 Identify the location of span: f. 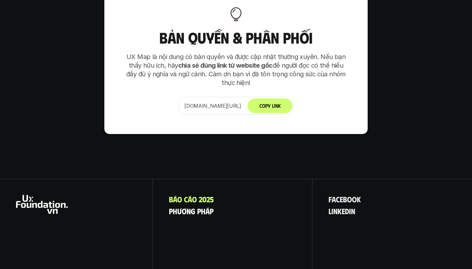
(330, 199).